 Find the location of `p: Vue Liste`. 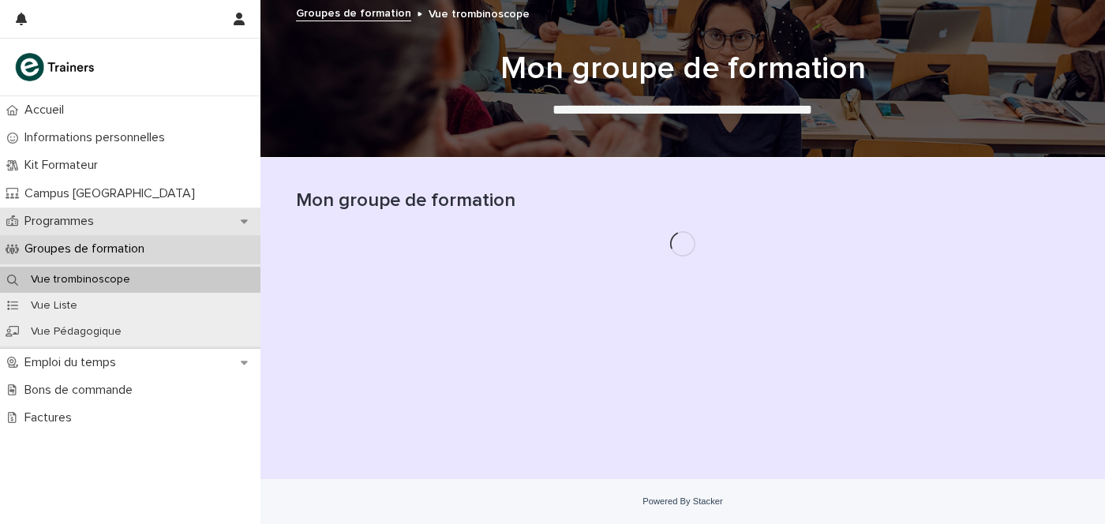

p: Vue Liste is located at coordinates (54, 306).